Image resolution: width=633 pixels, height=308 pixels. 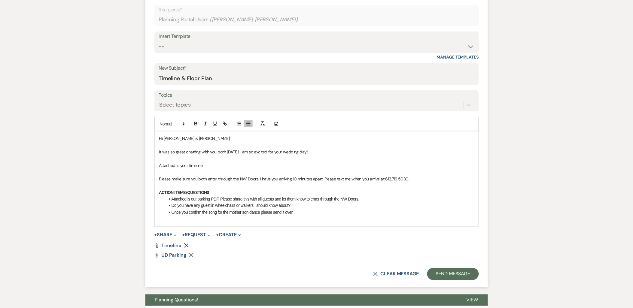 What do you see at coordinates (458, 57) in the screenshot?
I see `a: Manage Templates` at bounding box center [458, 57].